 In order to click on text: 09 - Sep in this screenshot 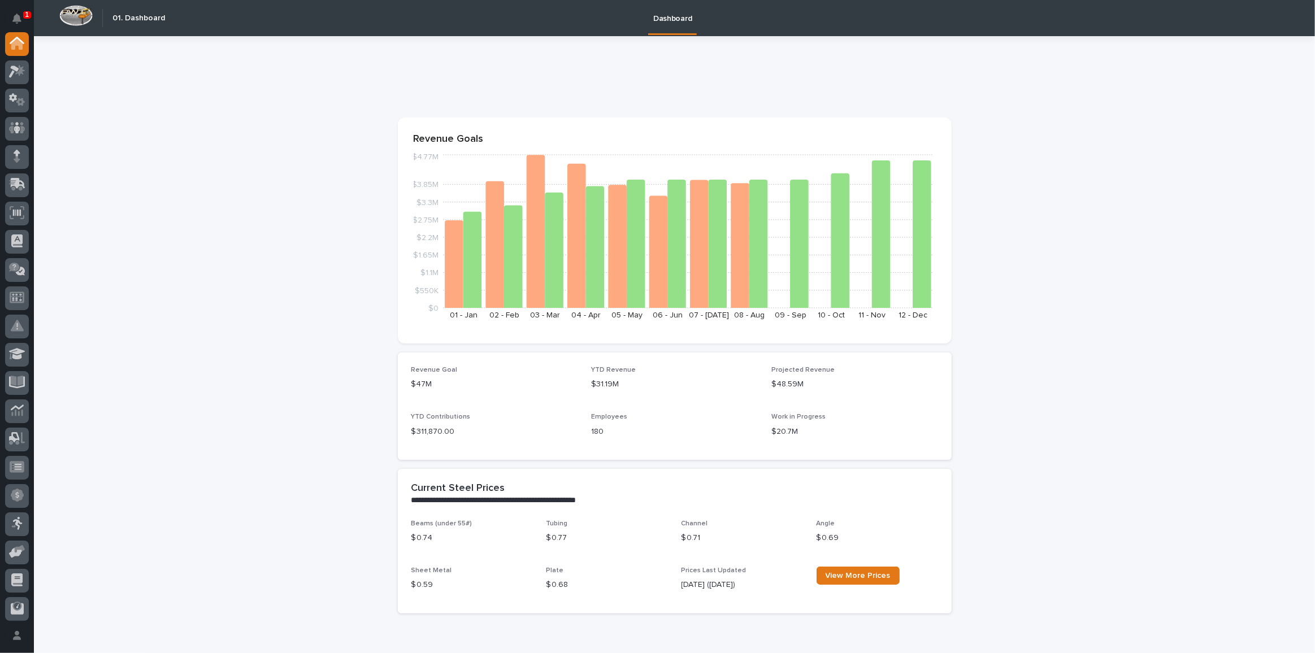, I will do `click(790, 315)`.